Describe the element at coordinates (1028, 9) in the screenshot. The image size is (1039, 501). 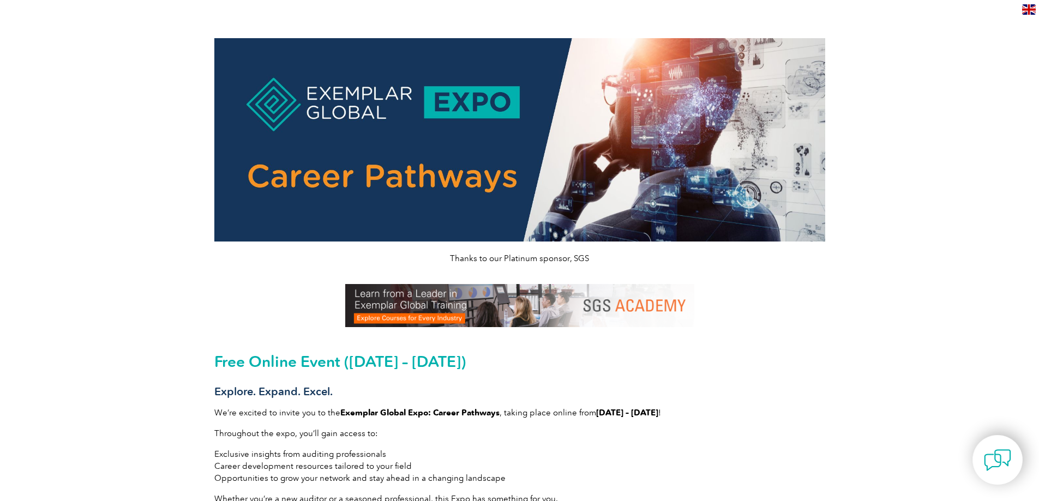
I see `img: en` at that location.